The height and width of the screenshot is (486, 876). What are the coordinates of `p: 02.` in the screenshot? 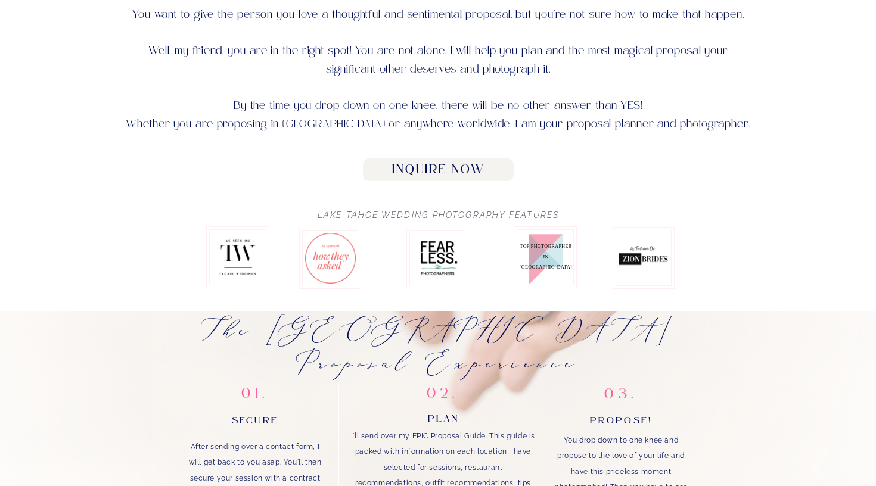 It's located at (443, 398).